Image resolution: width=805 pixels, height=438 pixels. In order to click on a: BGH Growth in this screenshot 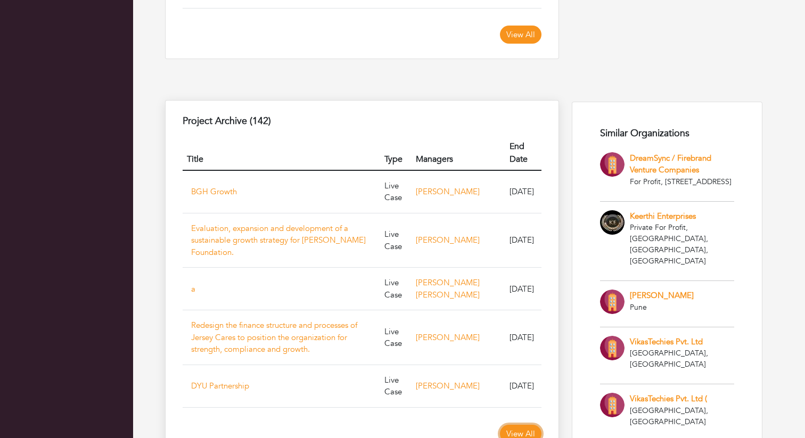, I will do `click(214, 192)`.